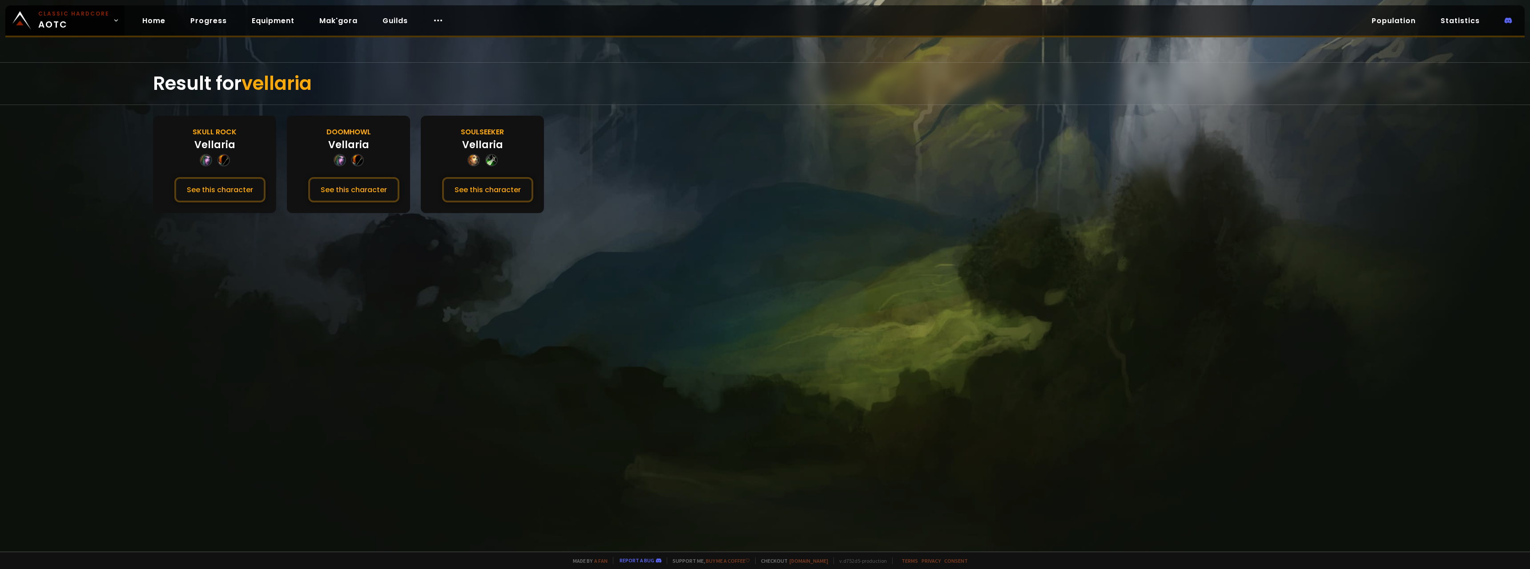  I want to click on a: Progress, so click(209, 20).